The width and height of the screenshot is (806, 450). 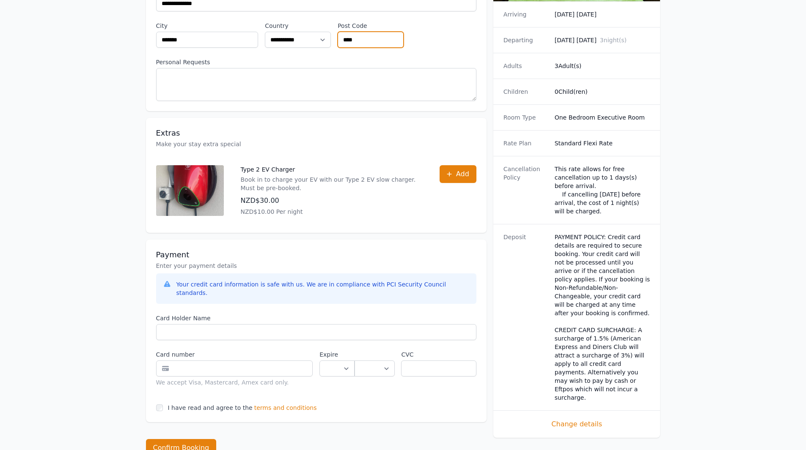 I want to click on label: City, so click(x=207, y=26).